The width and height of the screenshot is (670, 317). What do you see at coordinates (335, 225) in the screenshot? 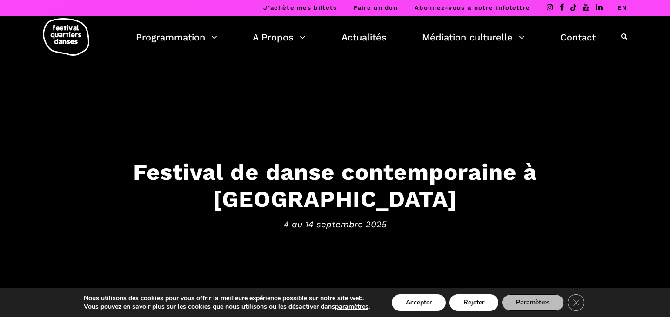
I see `span: 4 au 14 septembre 2025` at bounding box center [335, 225].